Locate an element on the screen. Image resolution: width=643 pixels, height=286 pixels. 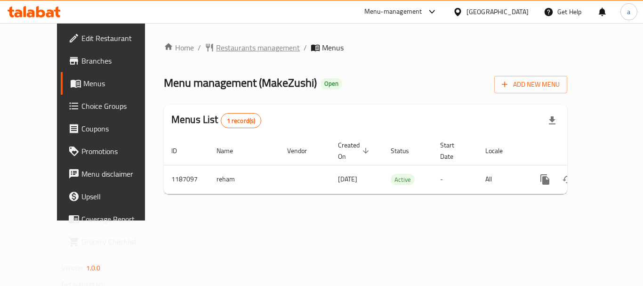
span: Open is located at coordinates (331, 83).